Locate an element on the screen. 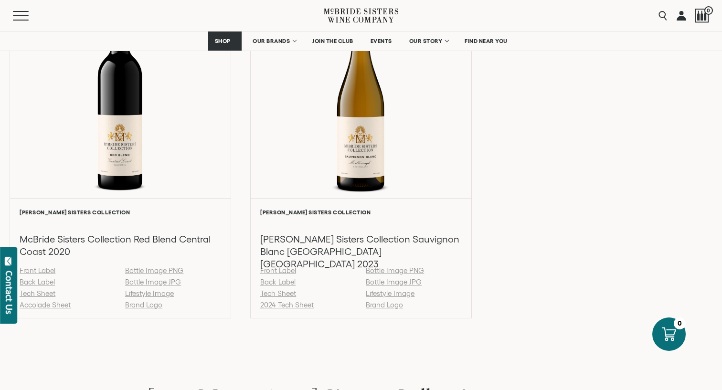  a: Accolade Sheet is located at coordinates (45, 304).